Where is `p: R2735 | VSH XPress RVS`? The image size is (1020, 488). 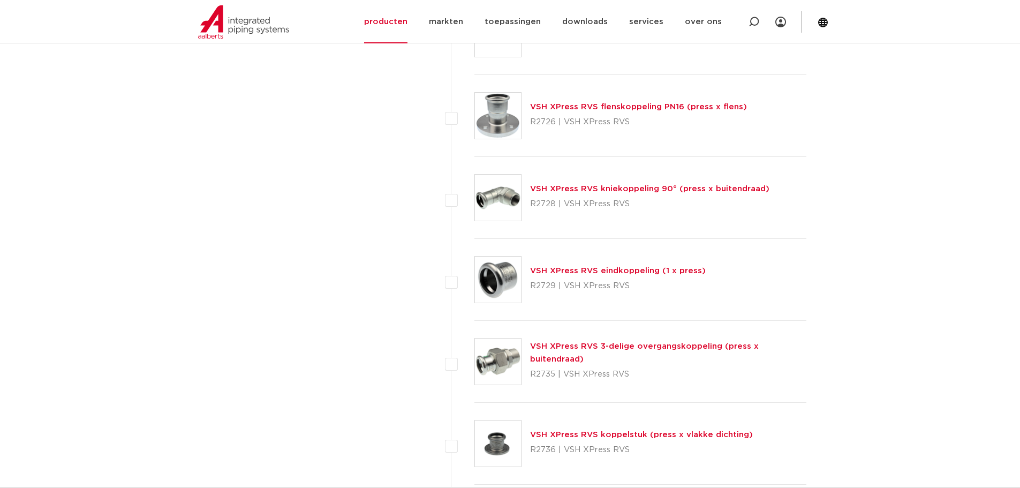 p: R2735 | VSH XPress RVS is located at coordinates (668, 374).